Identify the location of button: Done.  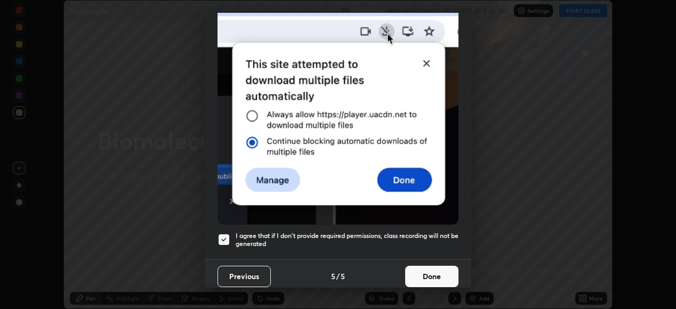
(432, 276).